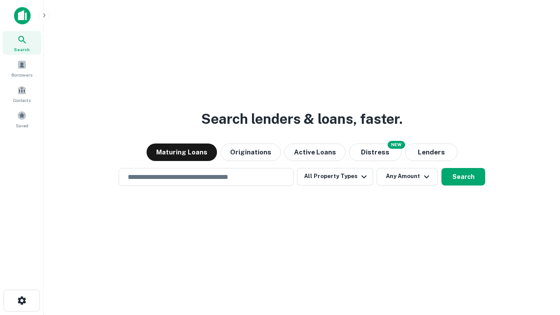  I want to click on h3: Search lenders & loans, faster., so click(302, 119).